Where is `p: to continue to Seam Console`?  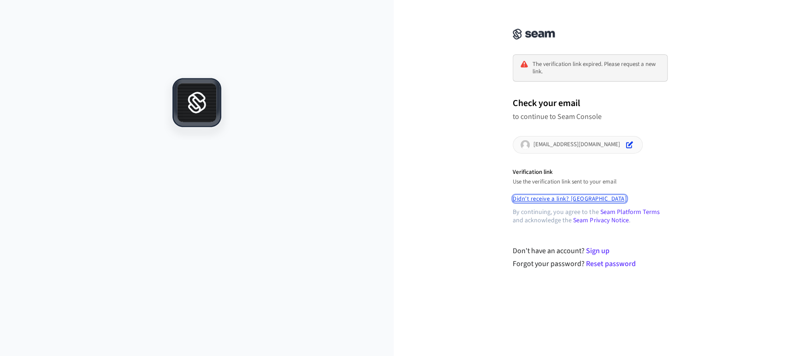
p: to continue to Seam Console is located at coordinates (590, 117).